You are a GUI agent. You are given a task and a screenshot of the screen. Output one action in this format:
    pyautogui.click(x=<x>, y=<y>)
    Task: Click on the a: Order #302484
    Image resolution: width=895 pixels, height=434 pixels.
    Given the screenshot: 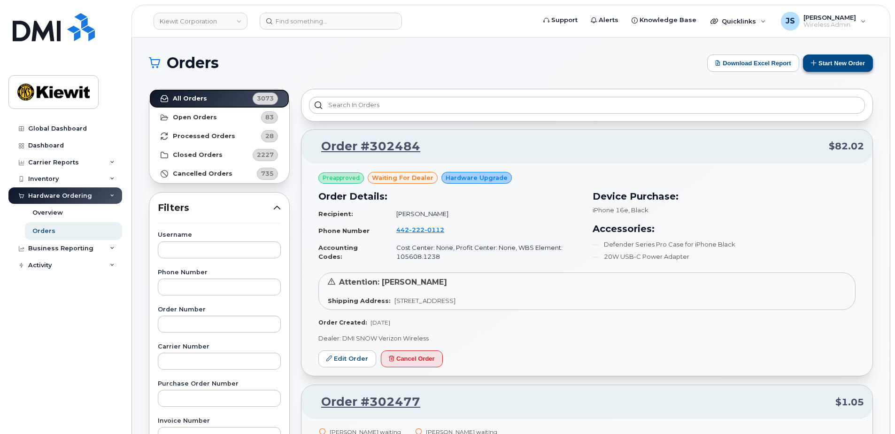 What is the action you would take?
    pyautogui.click(x=365, y=147)
    